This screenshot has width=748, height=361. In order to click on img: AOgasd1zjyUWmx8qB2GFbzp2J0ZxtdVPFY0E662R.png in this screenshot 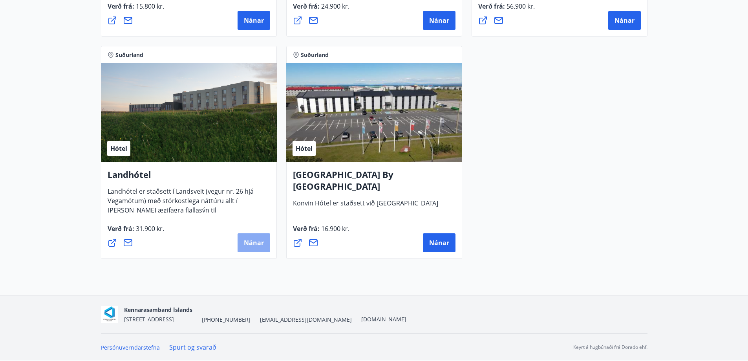, I will do `click(109, 314)`.